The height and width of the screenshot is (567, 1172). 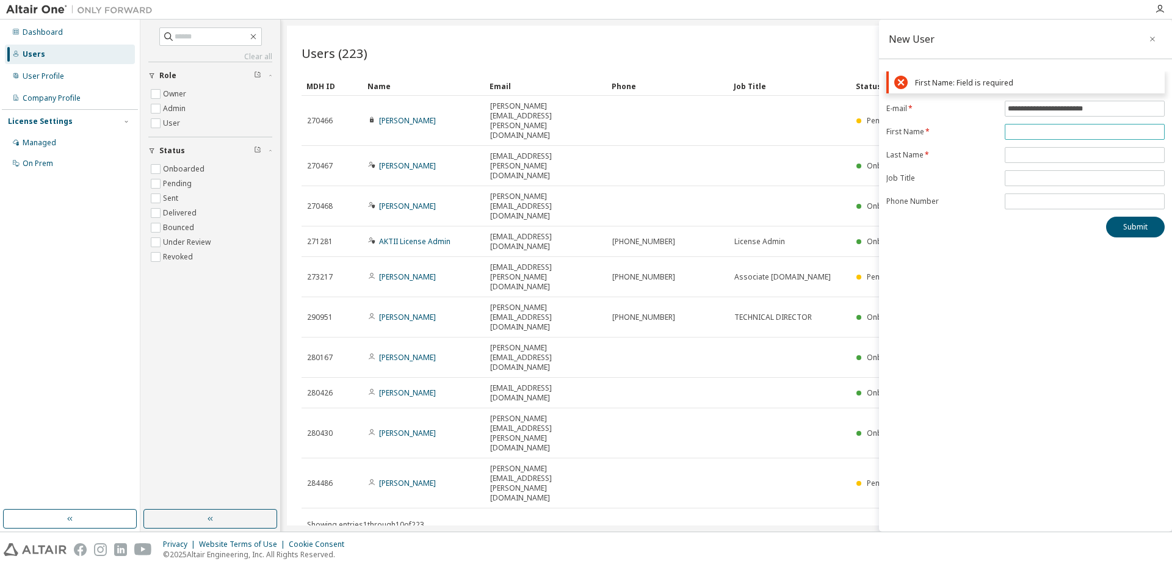 I want to click on button: Submit, so click(x=1135, y=227).